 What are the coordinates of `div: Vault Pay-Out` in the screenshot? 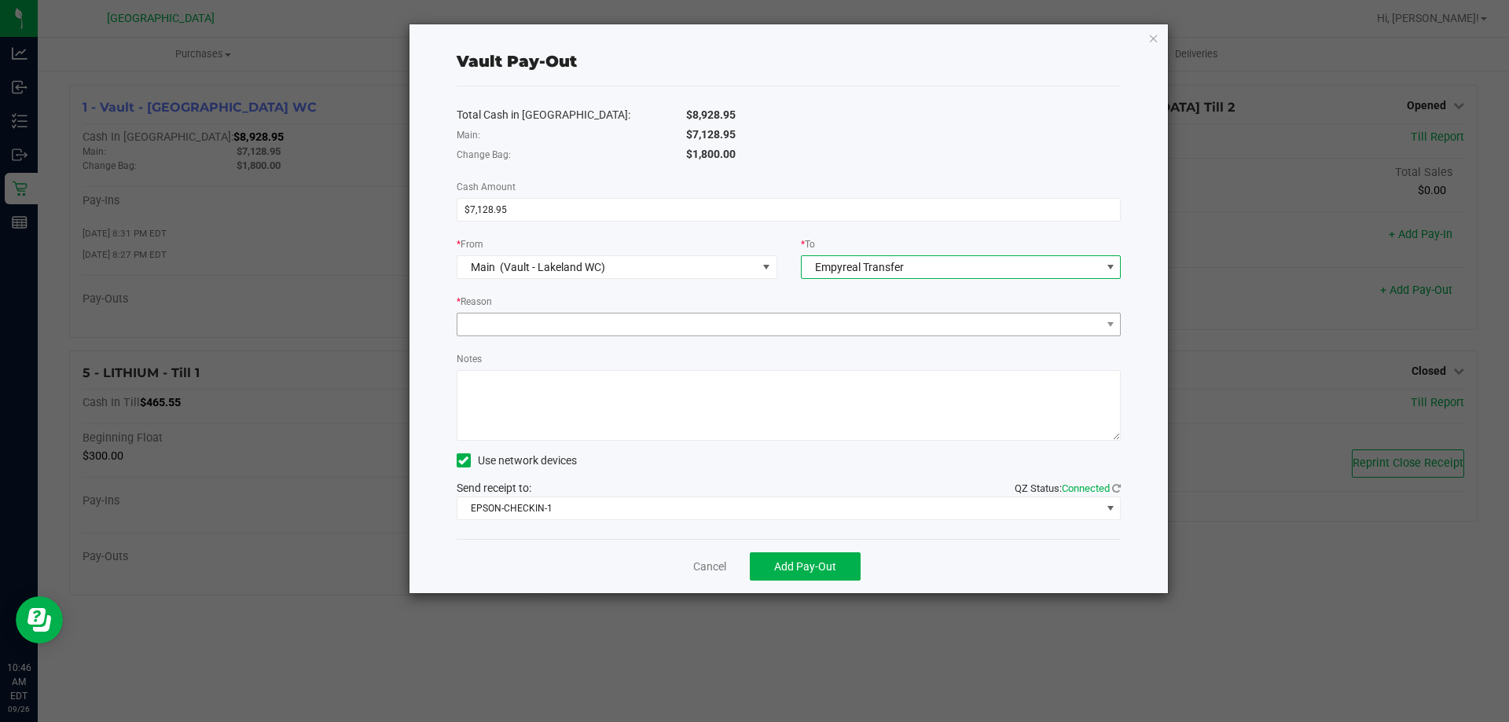 It's located at (516, 61).